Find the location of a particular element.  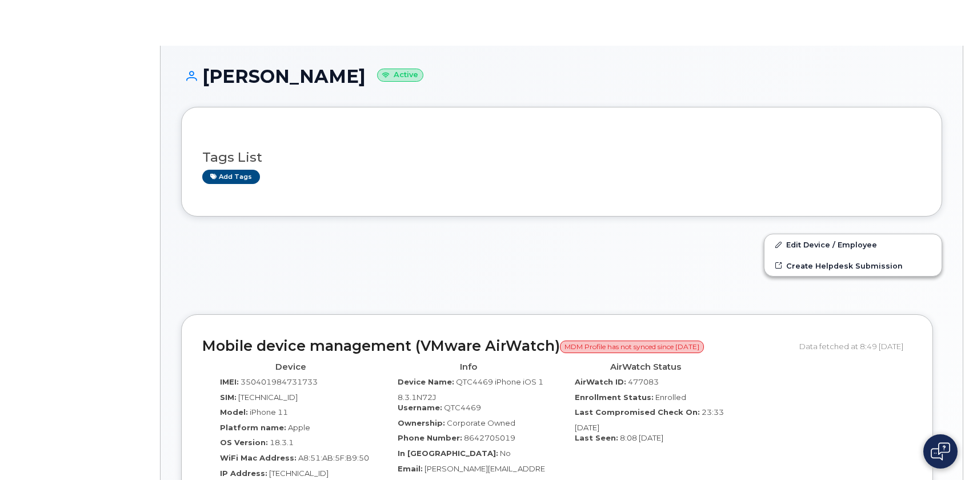

label: Phone Number: is located at coordinates (430, 438).